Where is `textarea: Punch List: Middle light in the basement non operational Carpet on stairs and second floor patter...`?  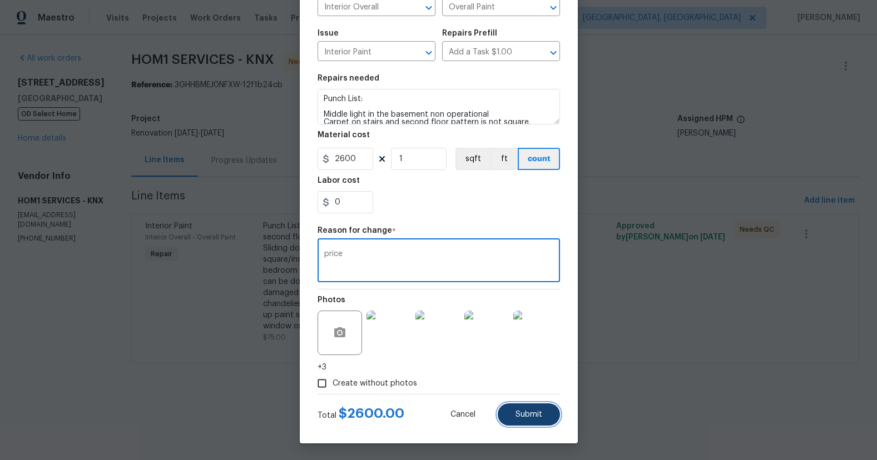 textarea: Punch List: Middle light in the basement non operational Carpet on stairs and second floor patter... is located at coordinates (439, 107).